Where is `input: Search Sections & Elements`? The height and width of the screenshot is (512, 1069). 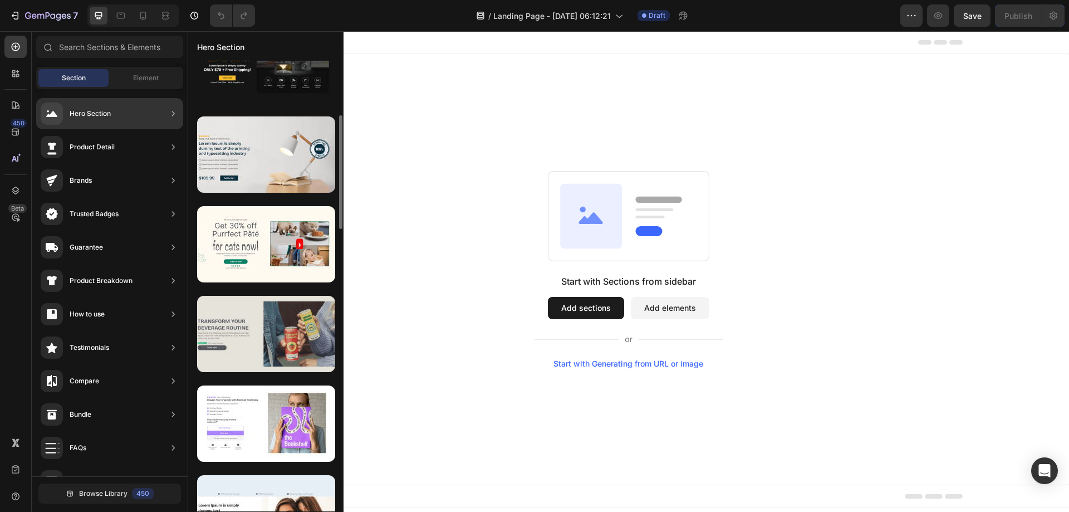 input: Search Sections & Elements is located at coordinates (110, 47).